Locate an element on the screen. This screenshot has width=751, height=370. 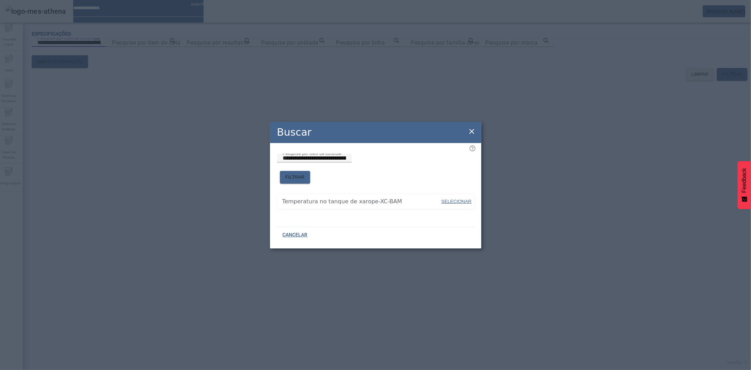
span: CANCELAR is located at coordinates (295, 235).